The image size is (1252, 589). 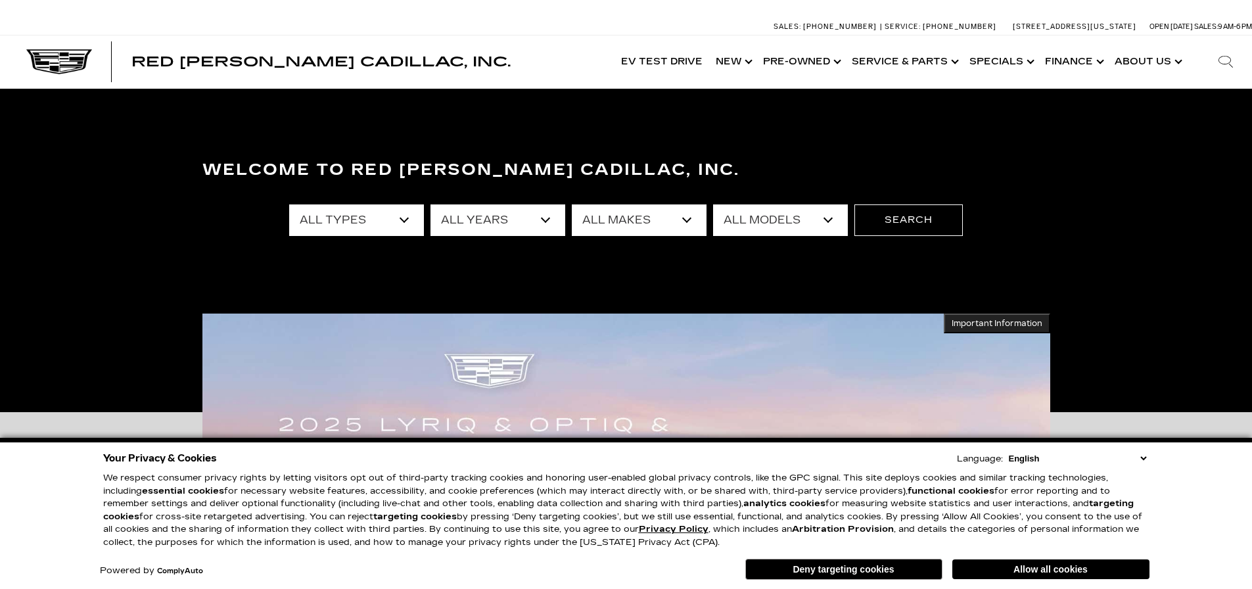 What do you see at coordinates (1077, 458) in the screenshot?
I see `select: Language Select` at bounding box center [1077, 458].